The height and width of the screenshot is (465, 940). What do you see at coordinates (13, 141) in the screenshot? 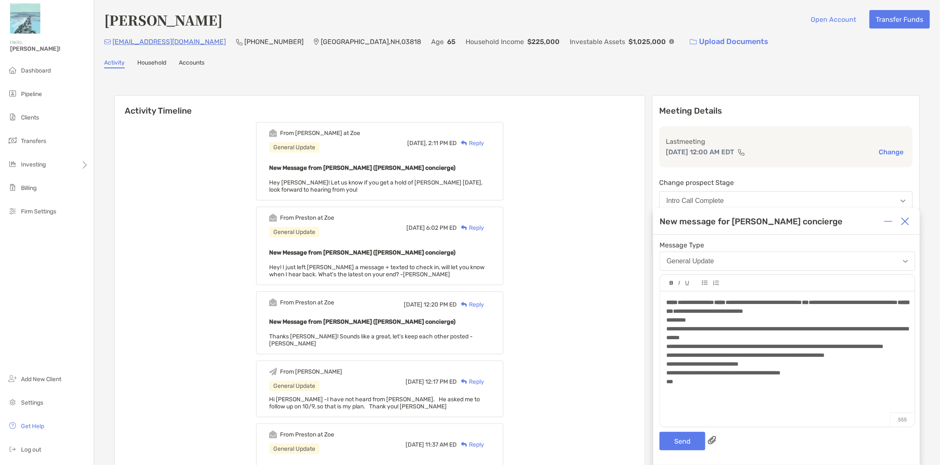
I see `img: transfers icon` at bounding box center [13, 141].